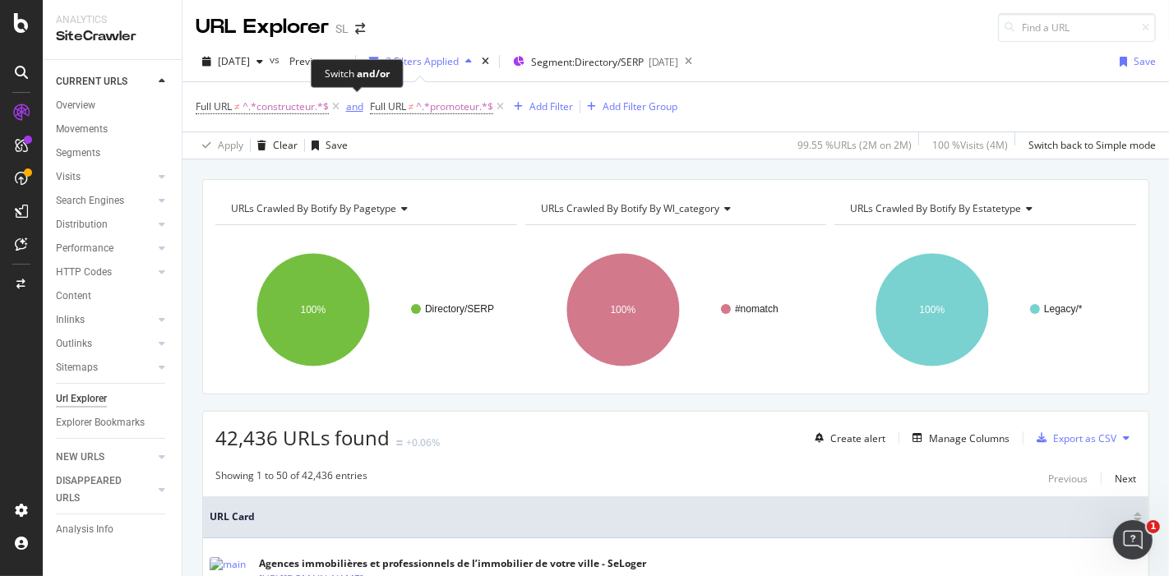 The width and height of the screenshot is (1169, 576). Describe the element at coordinates (354, 106) in the screenshot. I see `div: and` at that location.